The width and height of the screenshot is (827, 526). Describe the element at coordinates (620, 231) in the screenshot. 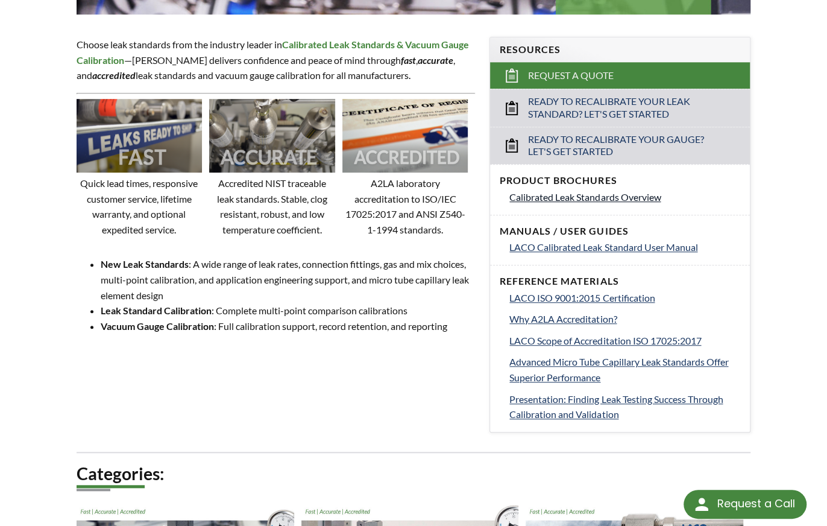

I see `h4: Manuals / User Guides` at that location.